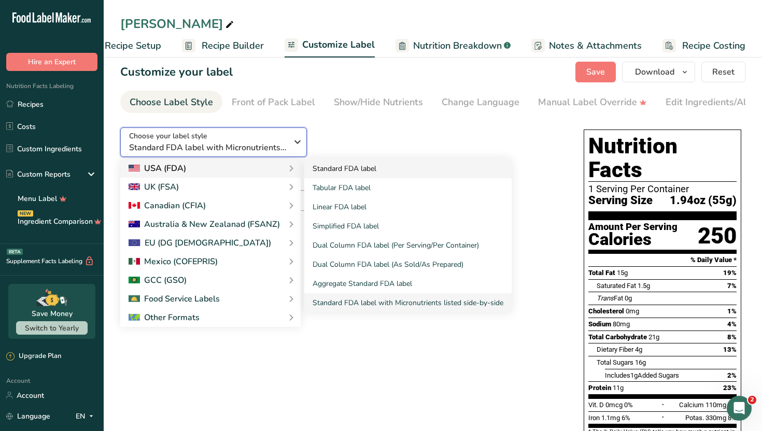 The height and width of the screenshot is (431, 762). What do you see at coordinates (55, 28) in the screenshot?
I see `img: logo` at bounding box center [55, 28].